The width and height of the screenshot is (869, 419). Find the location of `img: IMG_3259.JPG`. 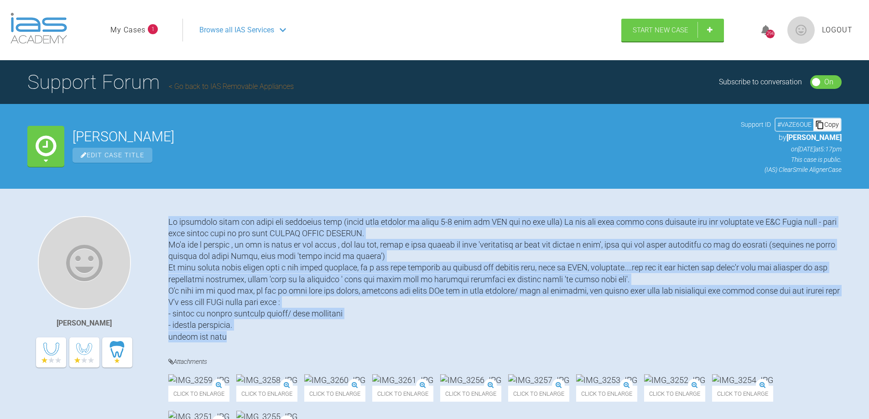

img: IMG_3259.JPG is located at coordinates (199, 380).